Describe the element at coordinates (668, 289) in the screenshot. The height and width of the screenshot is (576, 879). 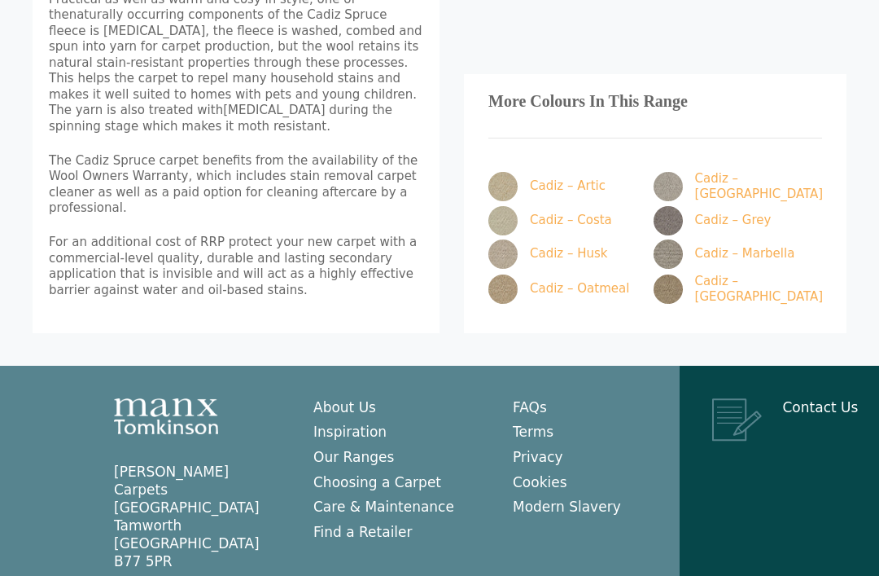
I see `img: Cadiz-Playa` at that location.